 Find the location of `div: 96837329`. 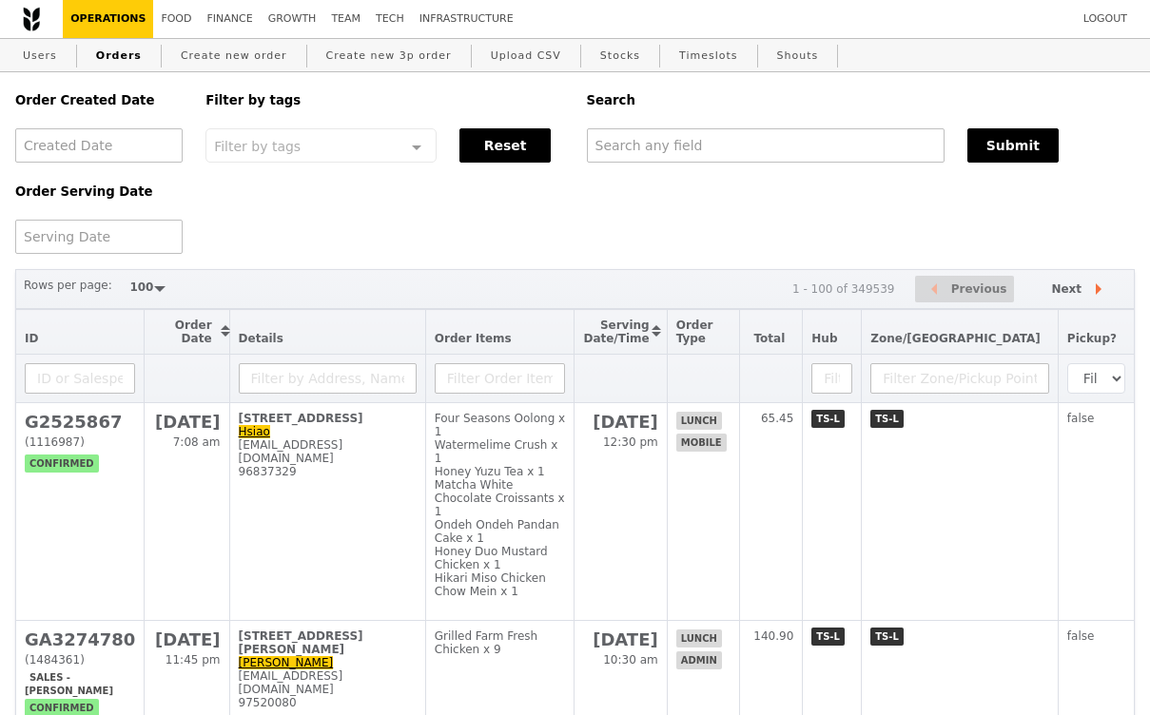

div: 96837329 is located at coordinates (327, 472).